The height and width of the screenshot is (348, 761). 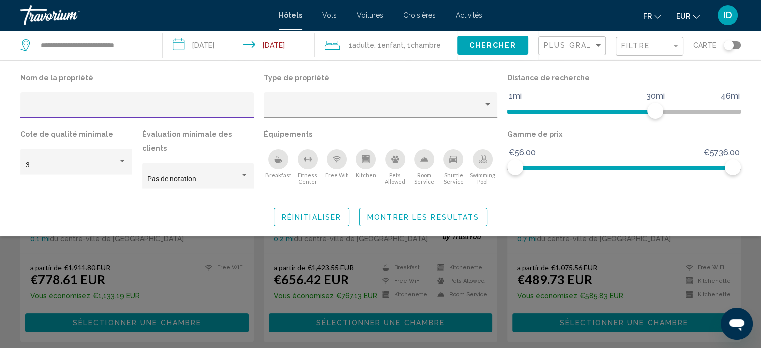 What do you see at coordinates (649, 46) in the screenshot?
I see `button: Filter` at bounding box center [649, 46].